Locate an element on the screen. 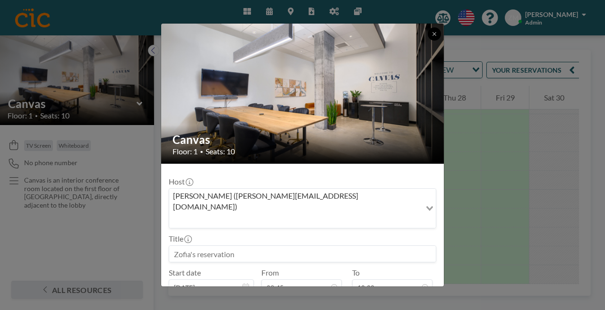  span: Seats: 10 is located at coordinates (220, 152).